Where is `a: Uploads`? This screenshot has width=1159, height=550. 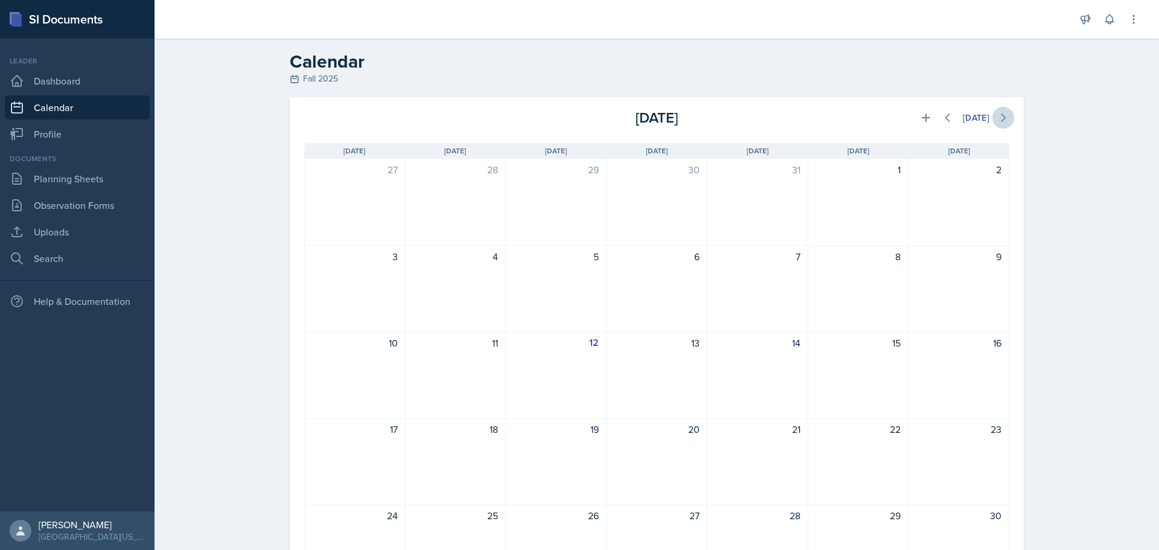
a: Uploads is located at coordinates (77, 232).